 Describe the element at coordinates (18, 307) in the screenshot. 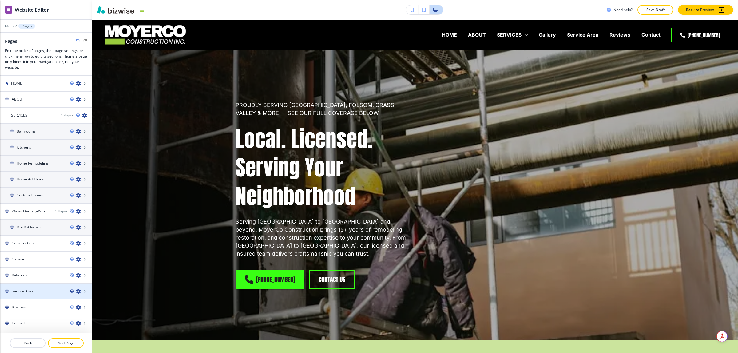

I see `h4: Reviews` at that location.